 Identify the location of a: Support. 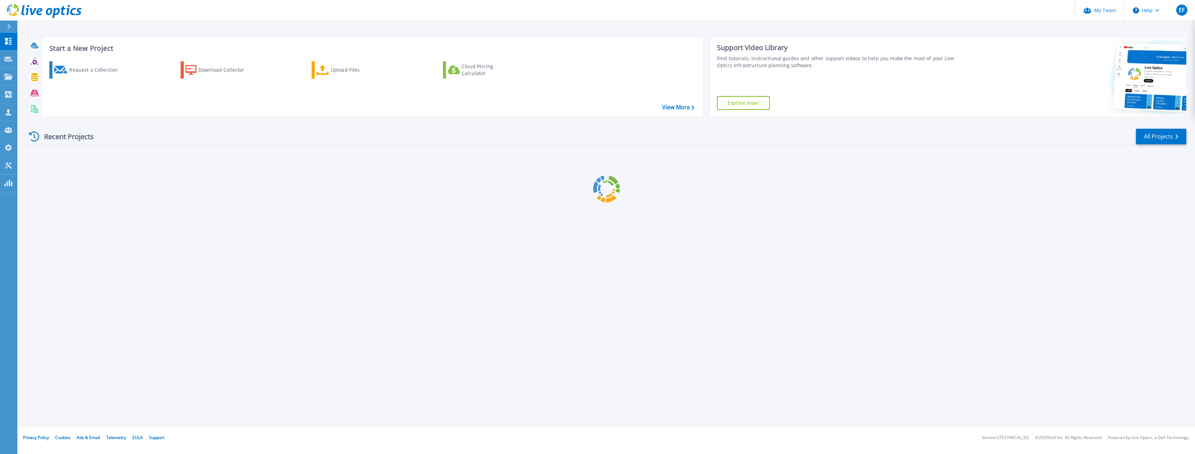
(157, 437).